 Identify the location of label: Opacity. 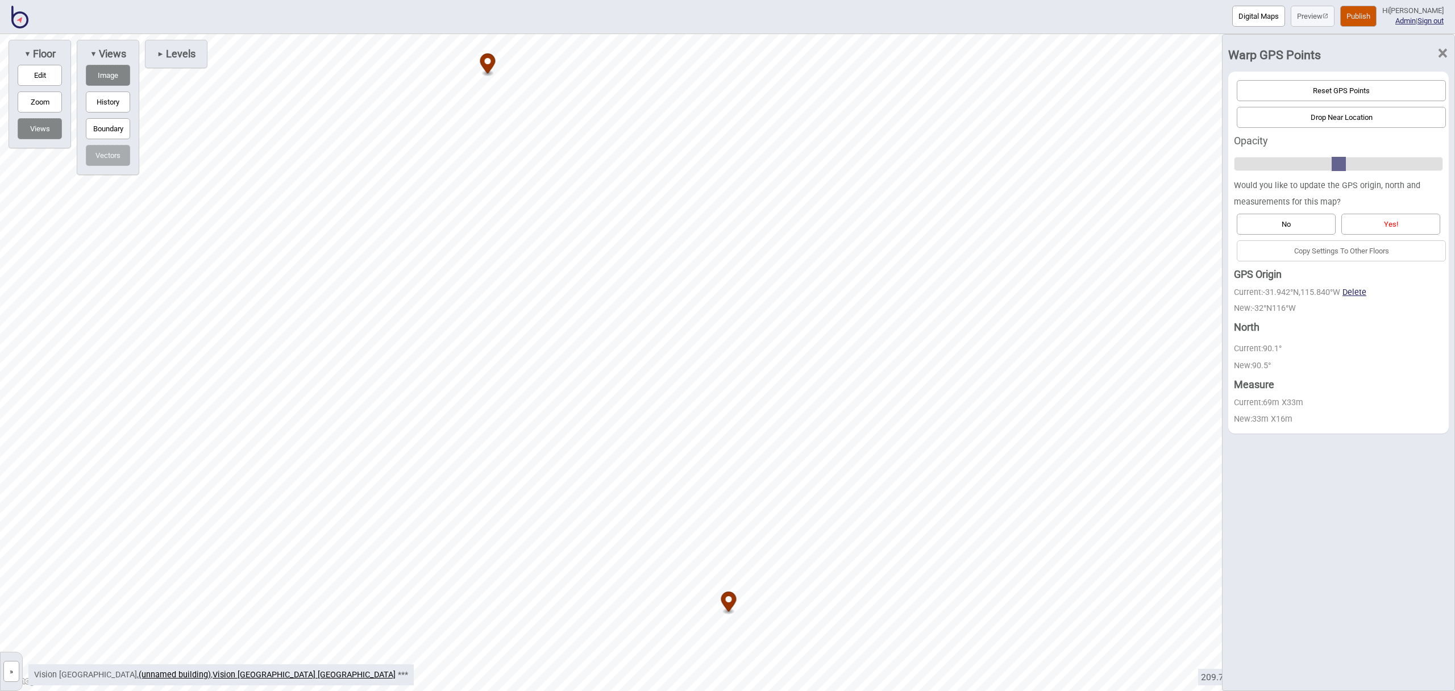
(1251, 140).